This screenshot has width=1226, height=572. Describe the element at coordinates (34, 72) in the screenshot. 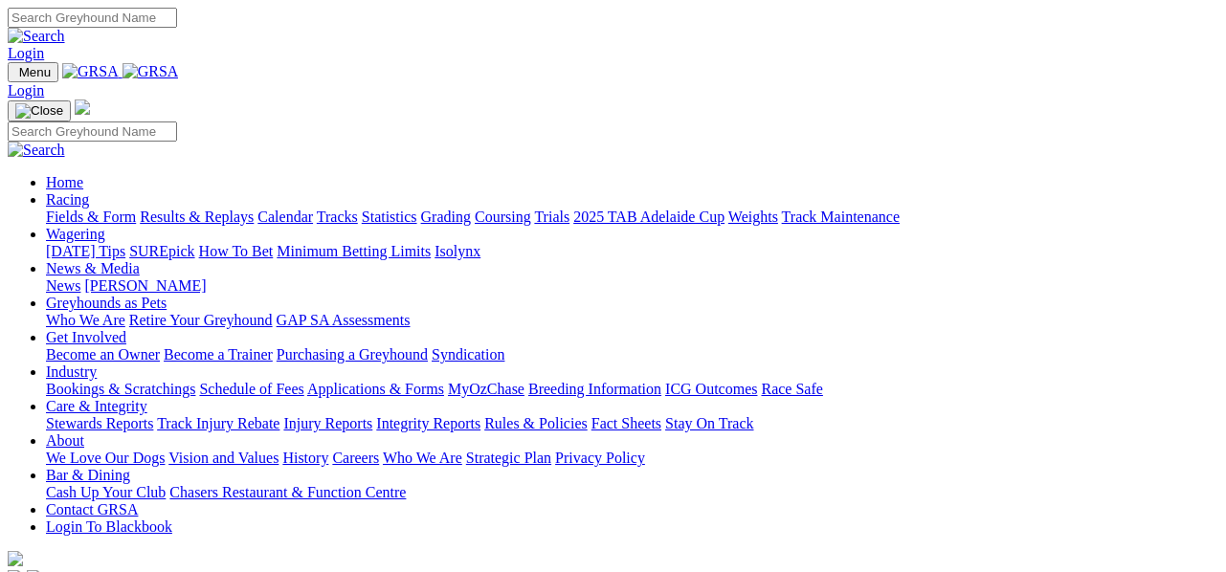

I see `span: Menu` at that location.